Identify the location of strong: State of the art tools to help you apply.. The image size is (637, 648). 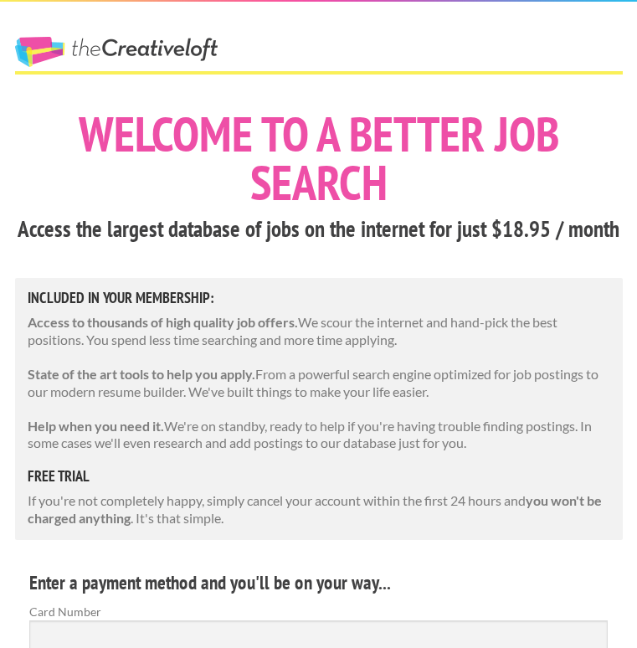
(141, 373).